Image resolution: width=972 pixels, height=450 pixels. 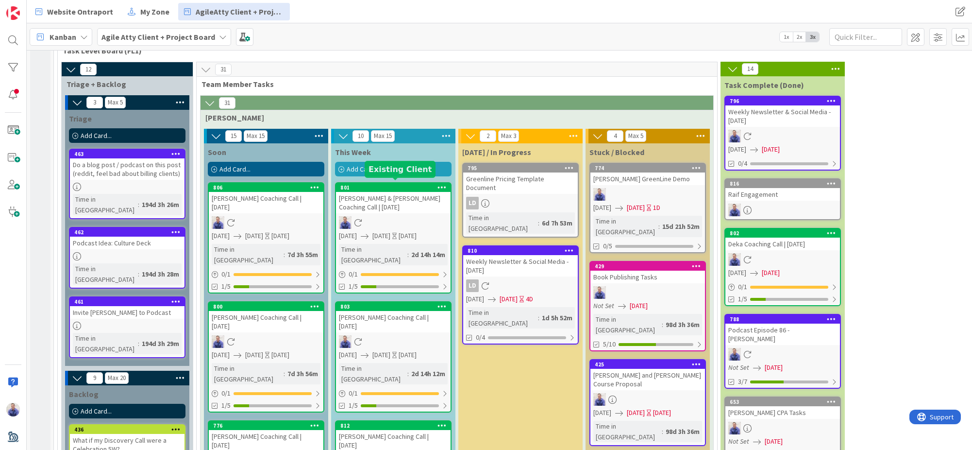 I want to click on b: Agile Atty Client + Project Board, so click(x=158, y=37).